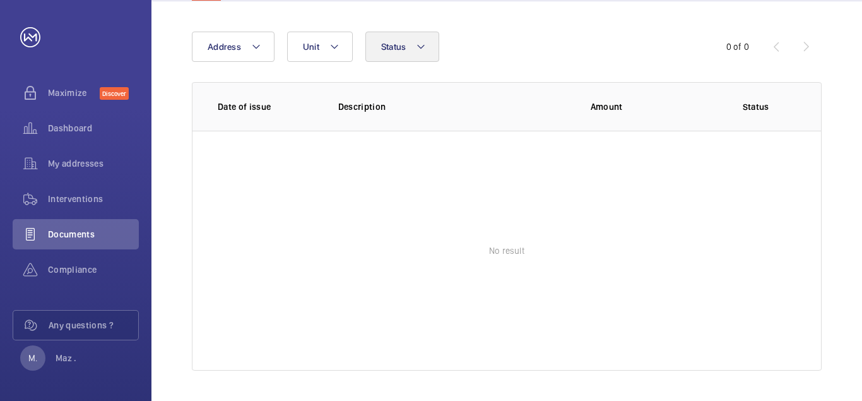 The height and width of the screenshot is (401, 862). Describe the element at coordinates (268, 107) in the screenshot. I see `p: Date of issue` at that location.